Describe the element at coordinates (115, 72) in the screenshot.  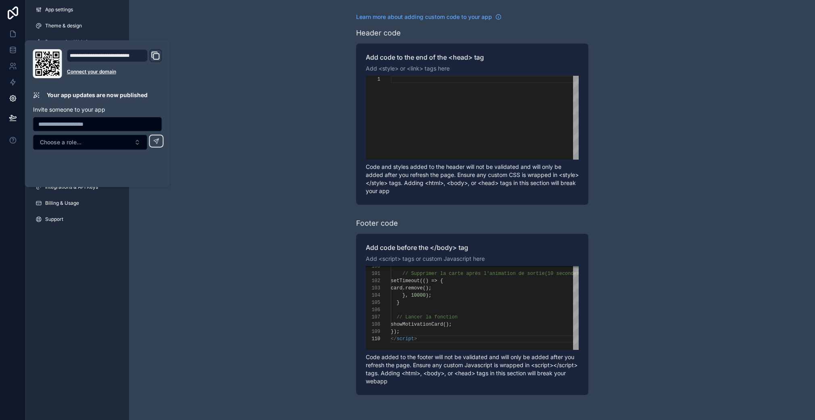
I see `a: Connect your domain` at that location.